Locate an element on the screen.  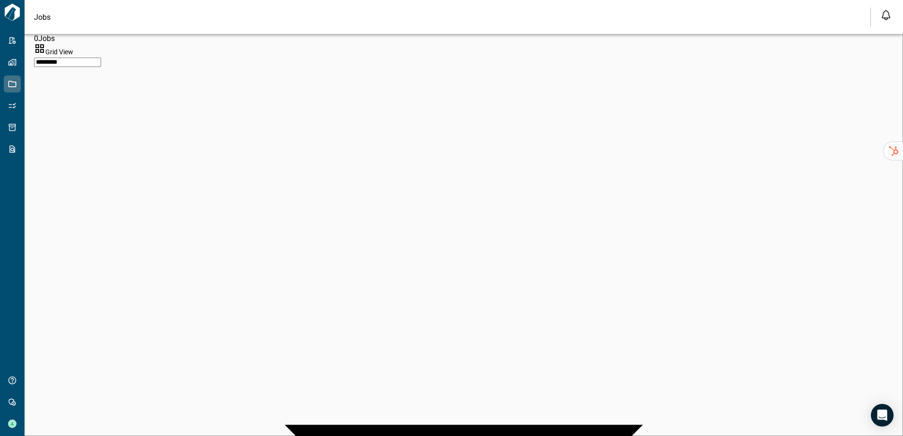
div: Open Intercom Messenger is located at coordinates (882, 416).